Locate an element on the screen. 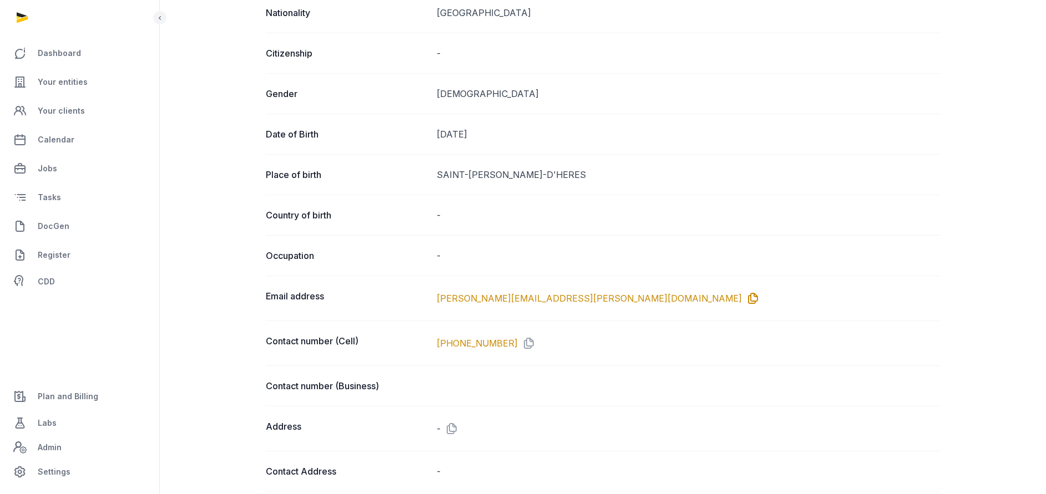 The image size is (1046, 494). dt: Contact Address is located at coordinates (347, 472).